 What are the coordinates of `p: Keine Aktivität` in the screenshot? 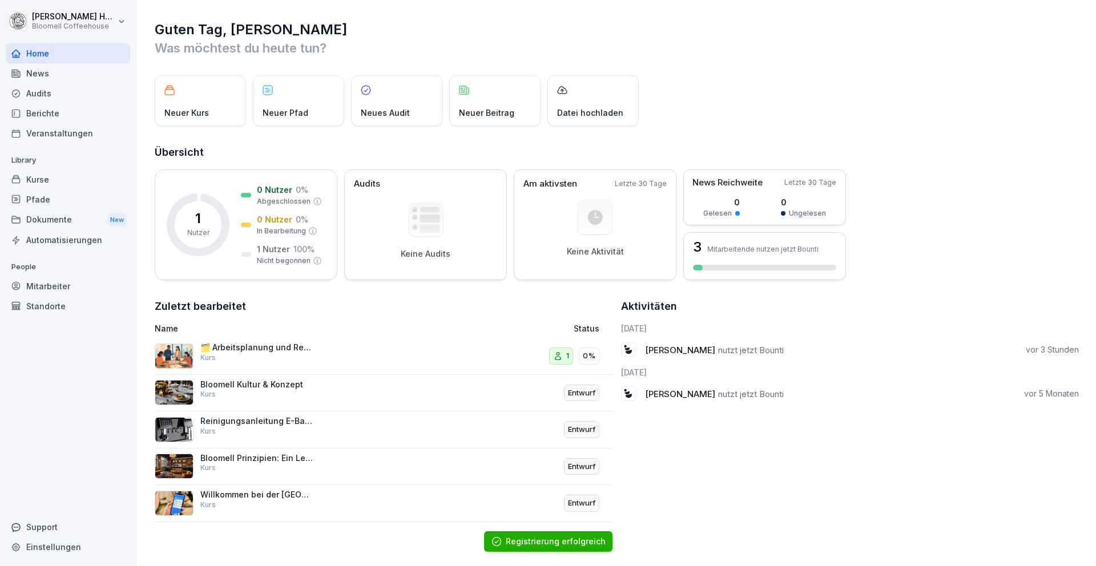 It's located at (595, 252).